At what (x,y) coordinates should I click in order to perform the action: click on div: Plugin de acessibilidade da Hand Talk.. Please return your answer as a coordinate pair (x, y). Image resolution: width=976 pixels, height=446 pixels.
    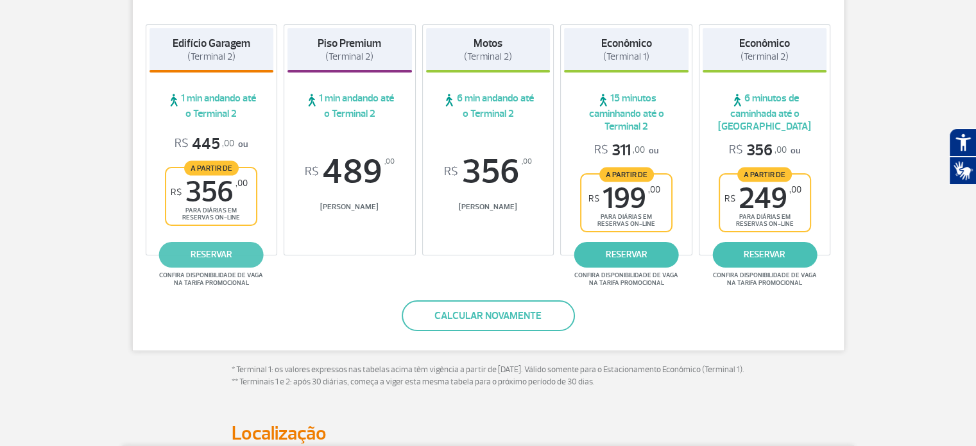
    Looking at the image, I should click on (963, 157).